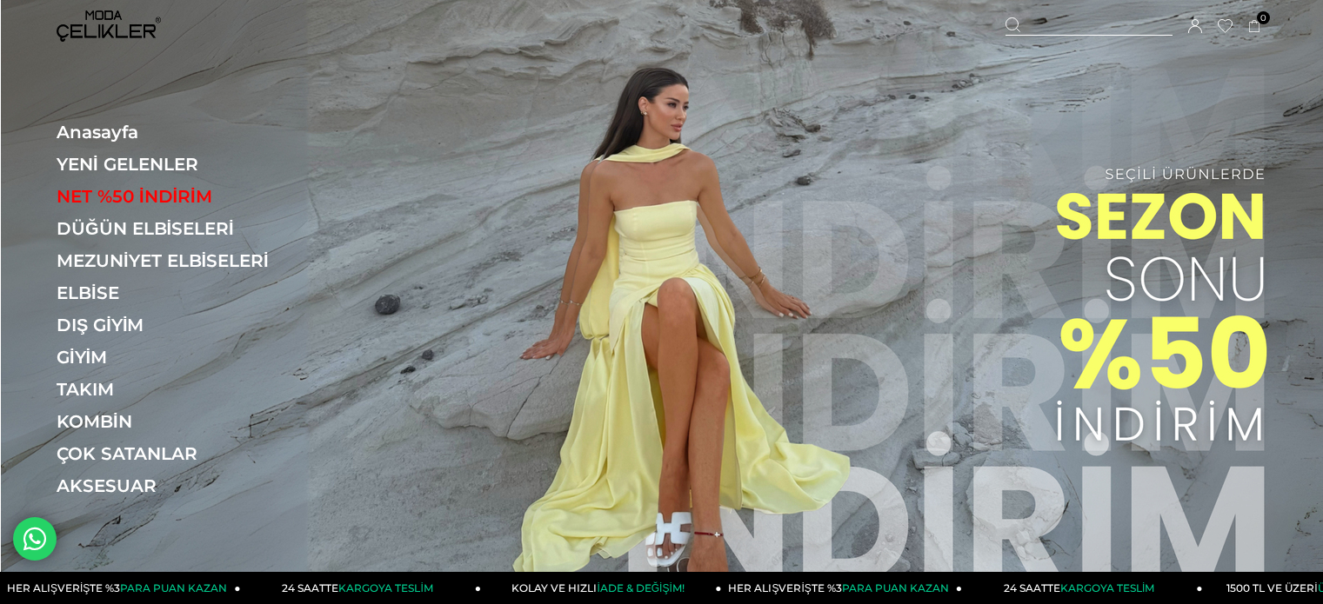 The height and width of the screenshot is (604, 1323). I want to click on img: logo, so click(109, 26).